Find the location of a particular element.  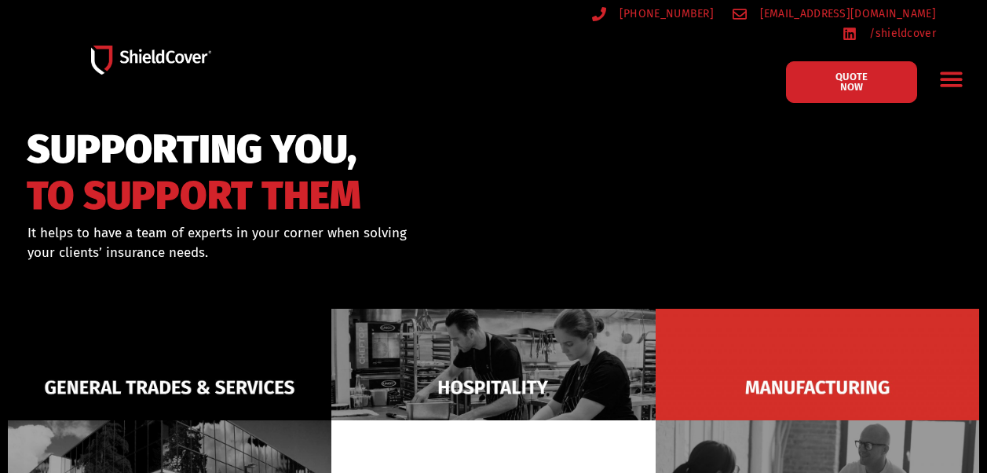

span: QUOTE NOW is located at coordinates (851, 82).